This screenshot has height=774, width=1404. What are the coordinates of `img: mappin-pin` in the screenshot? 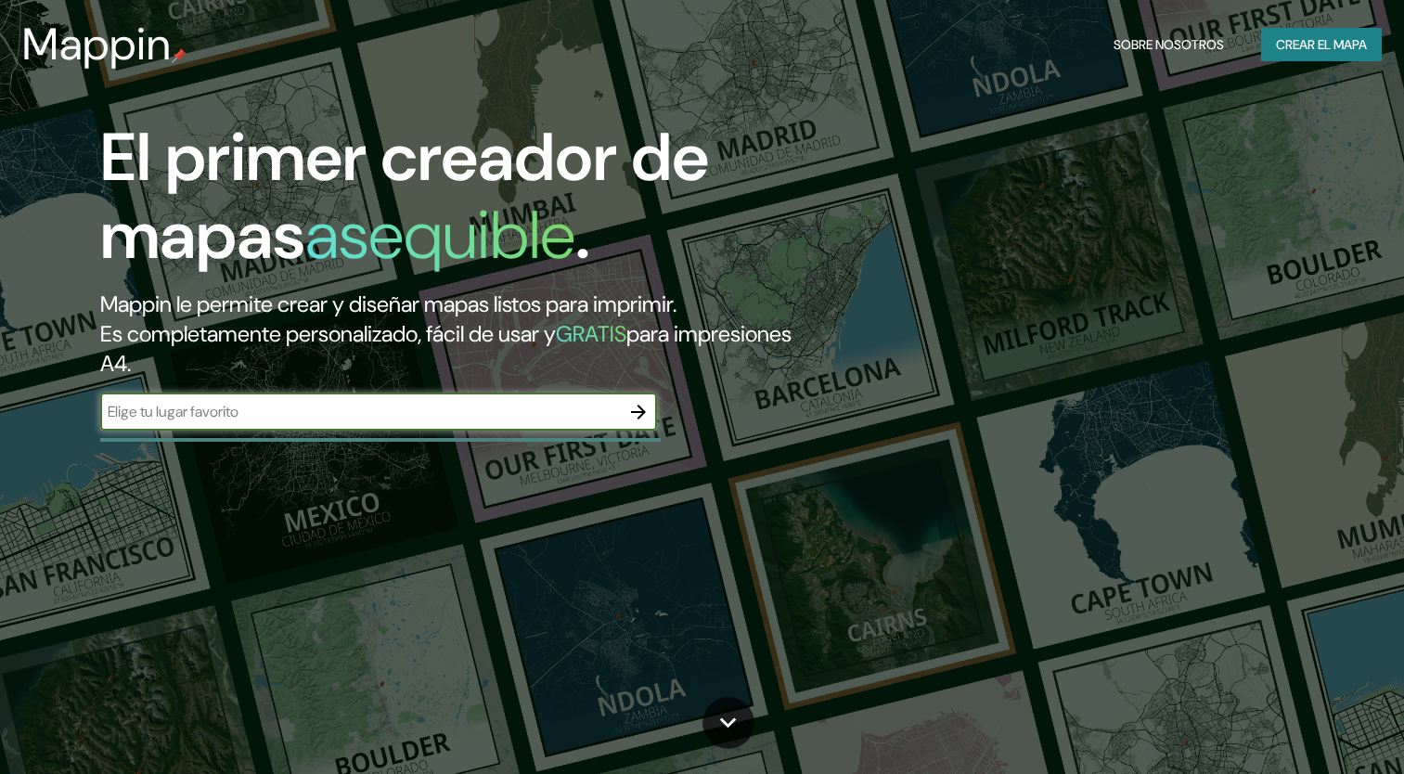 It's located at (179, 56).